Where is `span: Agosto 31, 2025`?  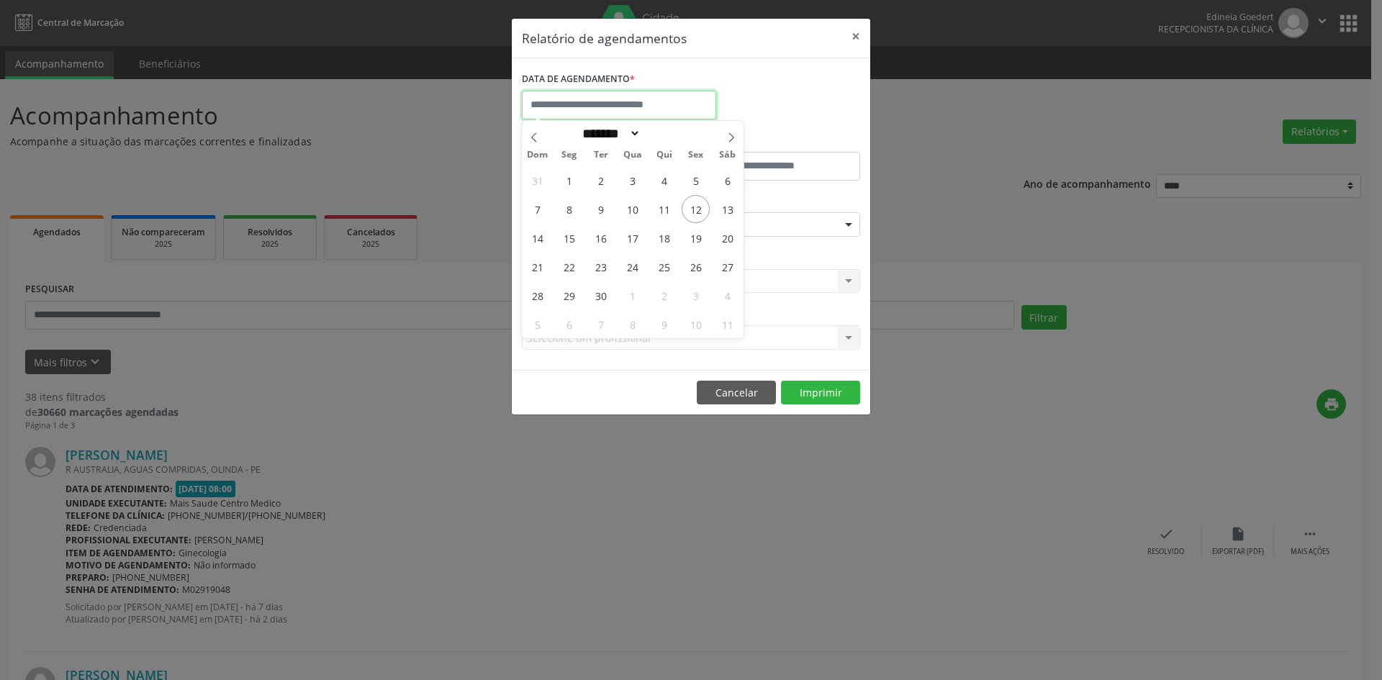 span: Agosto 31, 2025 is located at coordinates (537, 180).